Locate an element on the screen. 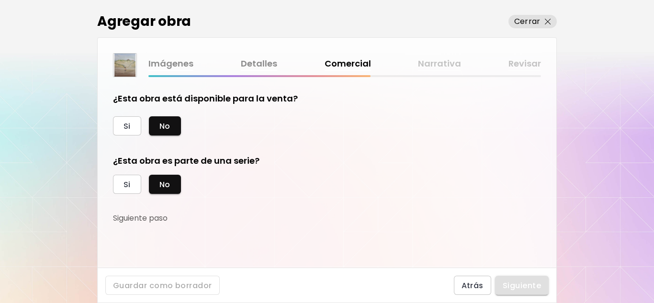 The height and width of the screenshot is (303, 654). button: Atrás is located at coordinates (472, 285).